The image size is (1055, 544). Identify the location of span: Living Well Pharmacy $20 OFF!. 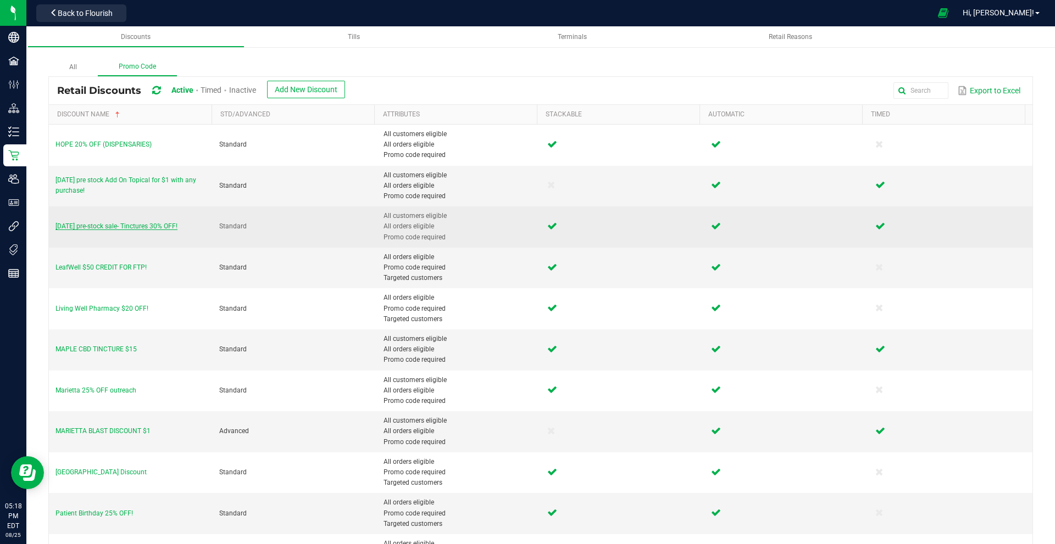
(102, 309).